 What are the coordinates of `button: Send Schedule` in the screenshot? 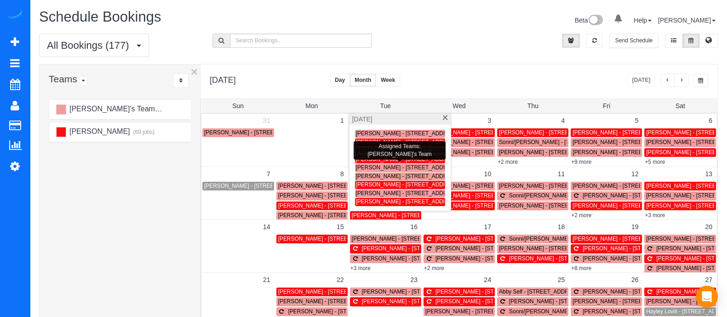 It's located at (634, 40).